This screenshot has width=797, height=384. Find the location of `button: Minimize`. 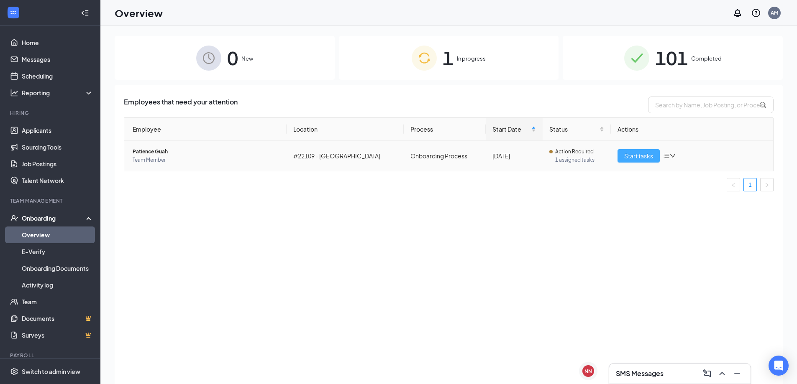

button: Minimize is located at coordinates (737, 374).